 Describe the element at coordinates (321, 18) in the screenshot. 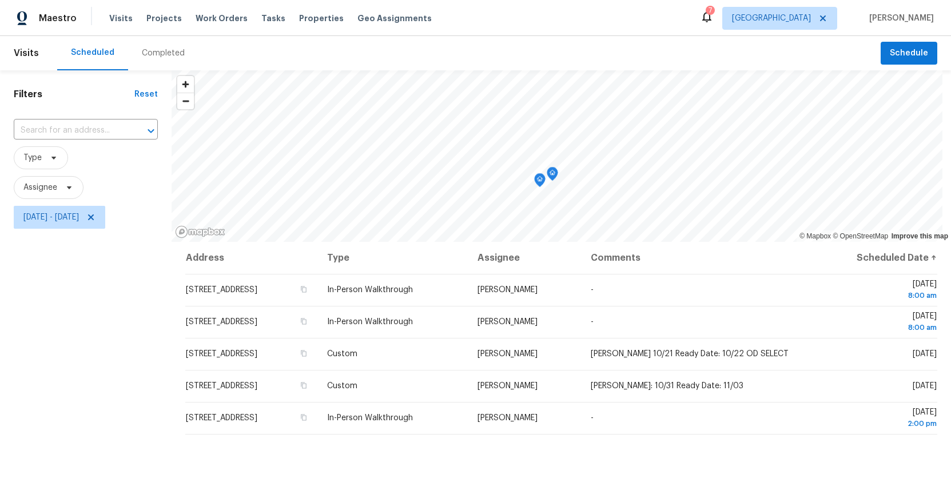

I see `span: Properties` at that location.